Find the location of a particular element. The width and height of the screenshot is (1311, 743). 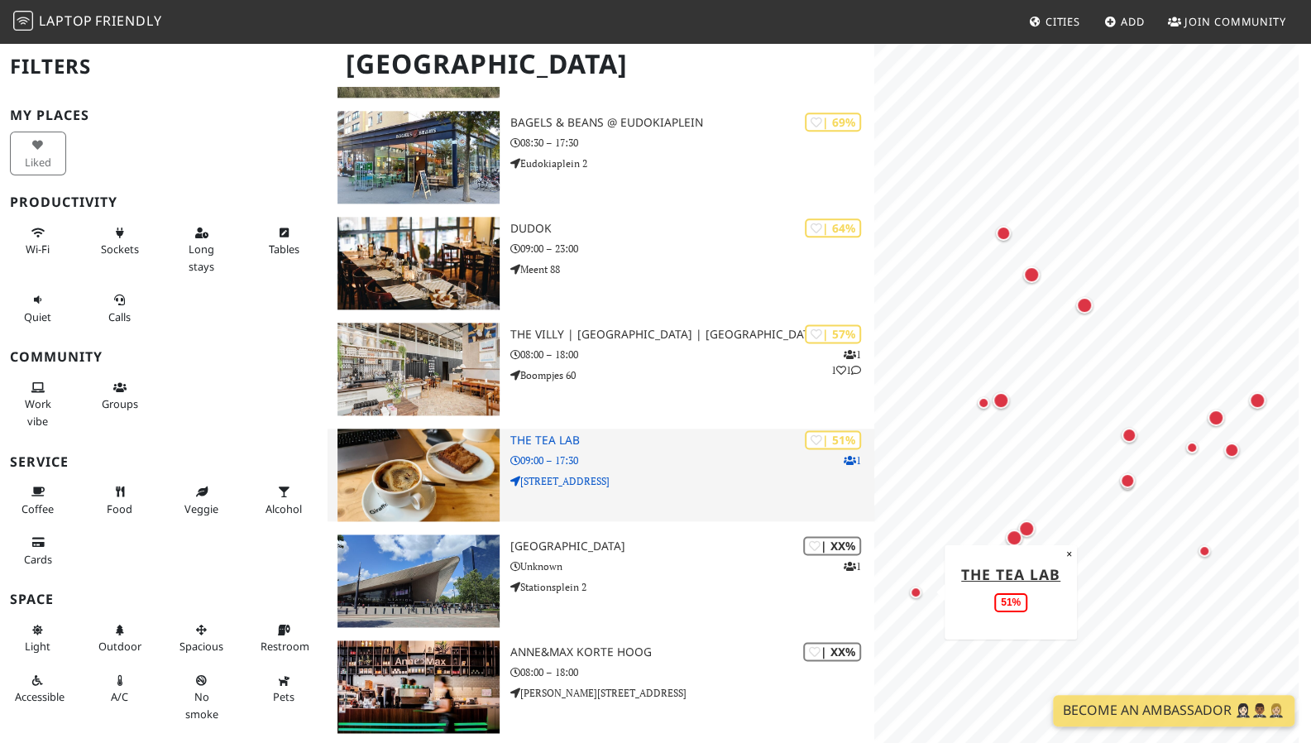

button: Long stays is located at coordinates (202, 249).